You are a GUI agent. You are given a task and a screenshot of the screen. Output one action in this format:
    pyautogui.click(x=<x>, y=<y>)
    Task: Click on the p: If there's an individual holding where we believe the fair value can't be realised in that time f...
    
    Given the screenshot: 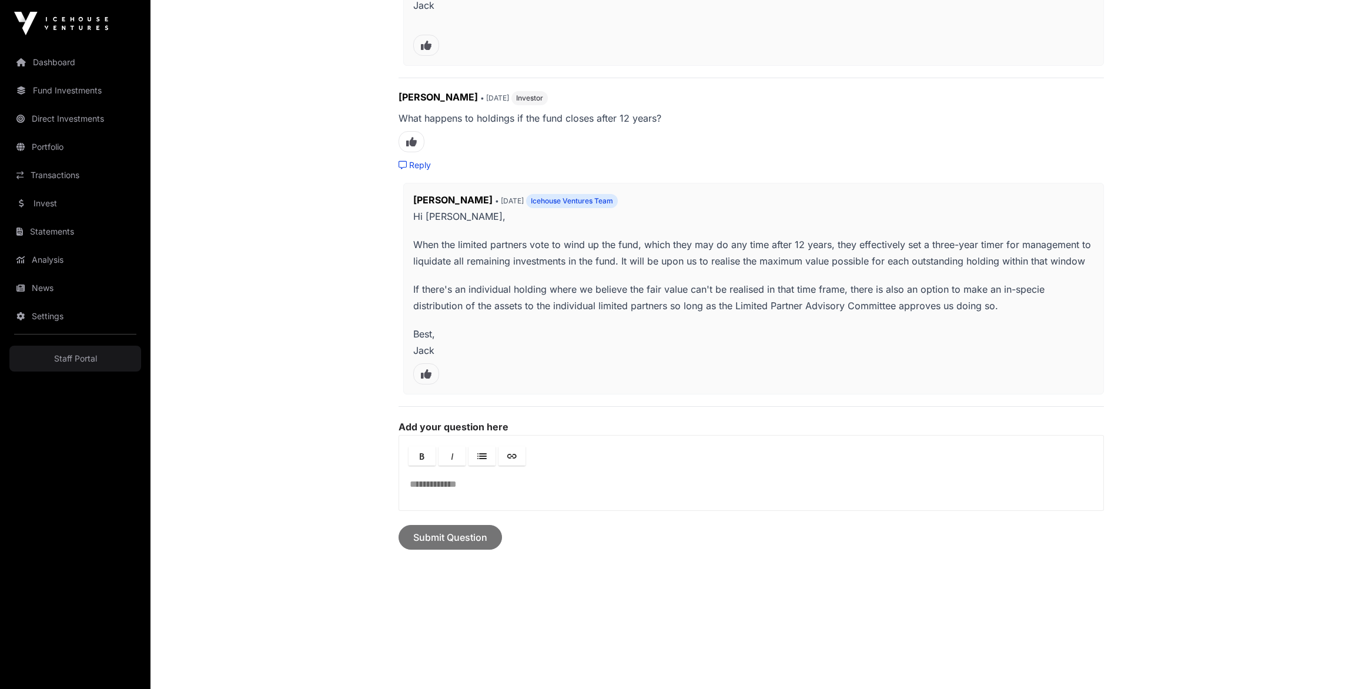 What is the action you would take?
    pyautogui.click(x=754, y=298)
    